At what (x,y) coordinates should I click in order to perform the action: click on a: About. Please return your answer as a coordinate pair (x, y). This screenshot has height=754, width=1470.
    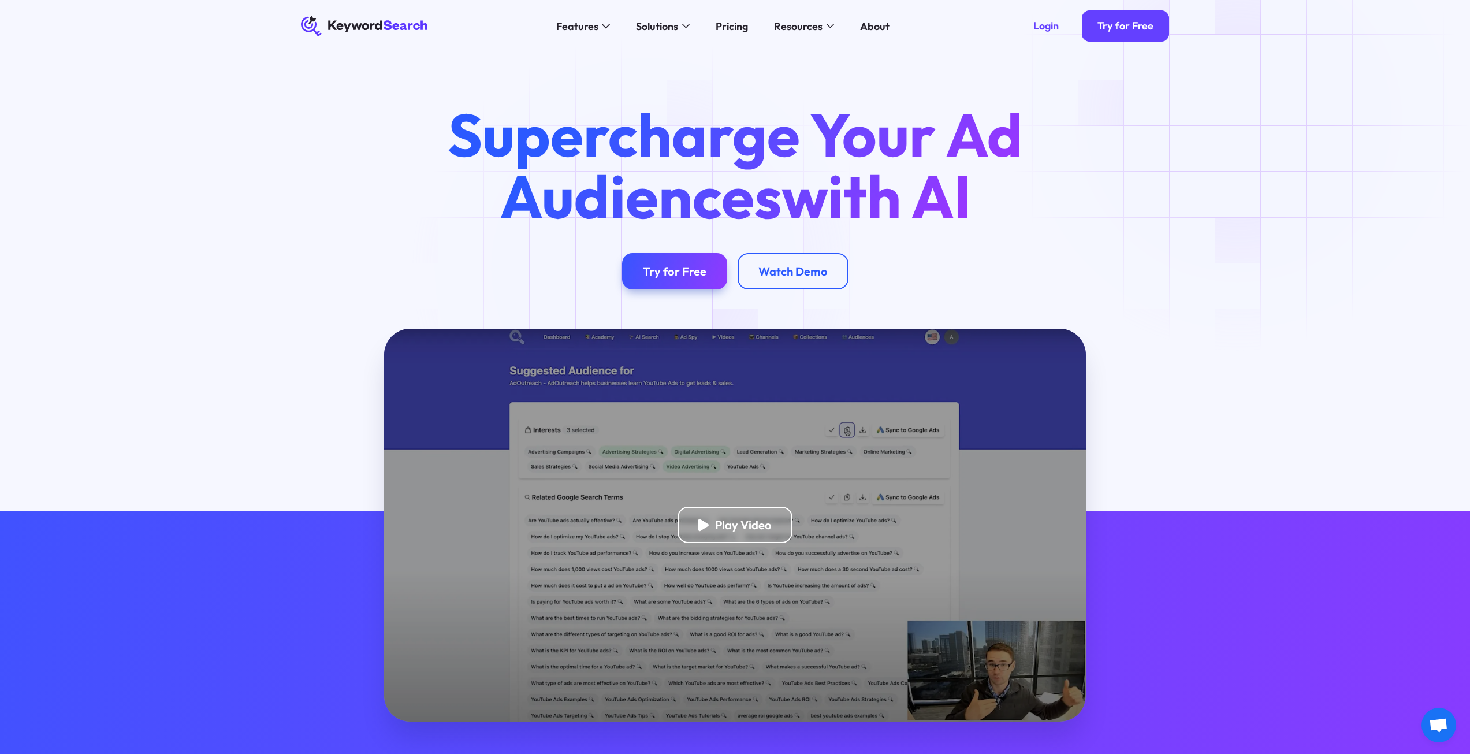
    Looking at the image, I should click on (875, 26).